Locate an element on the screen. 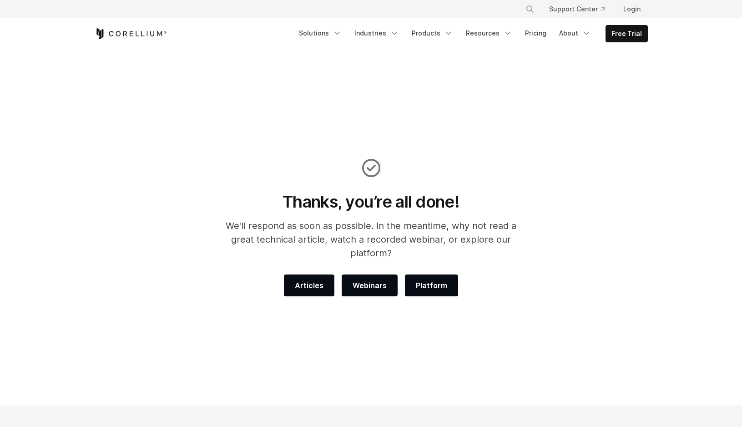 The width and height of the screenshot is (742, 427). a: Webinars is located at coordinates (369, 285).